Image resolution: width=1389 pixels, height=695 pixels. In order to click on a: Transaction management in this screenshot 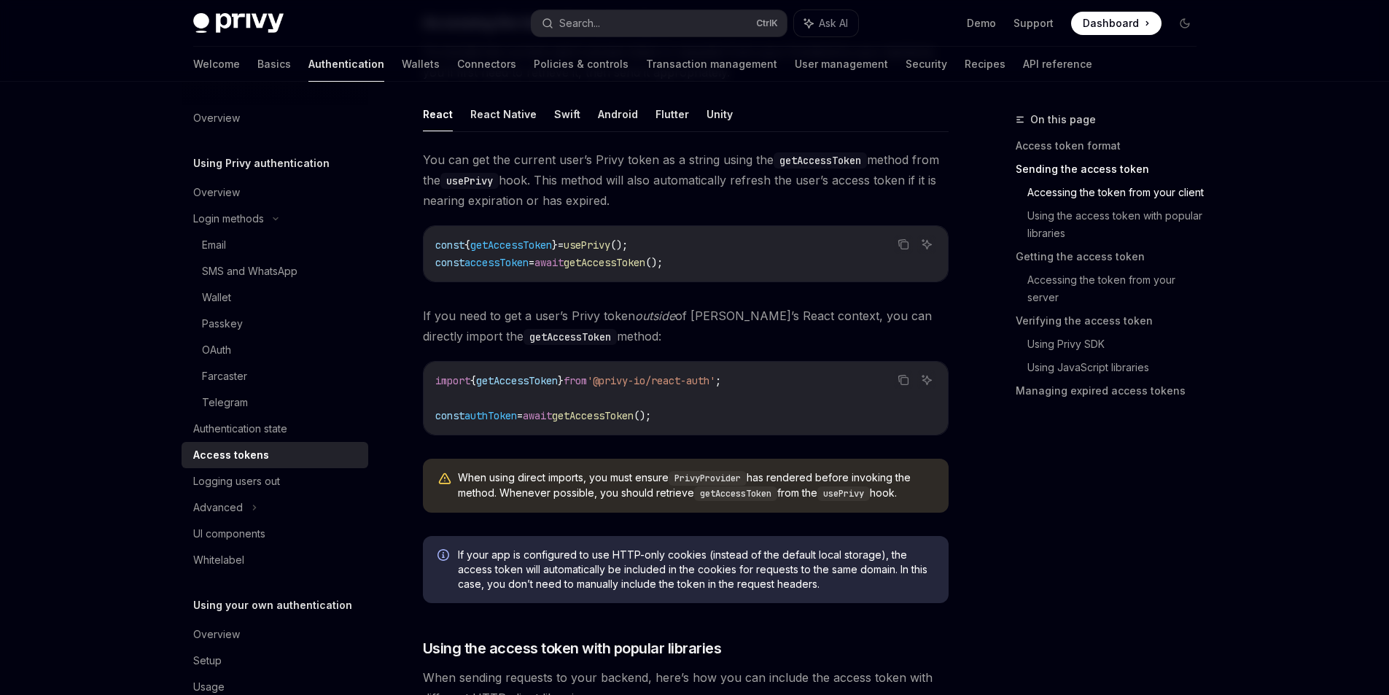, I will do `click(712, 64)`.